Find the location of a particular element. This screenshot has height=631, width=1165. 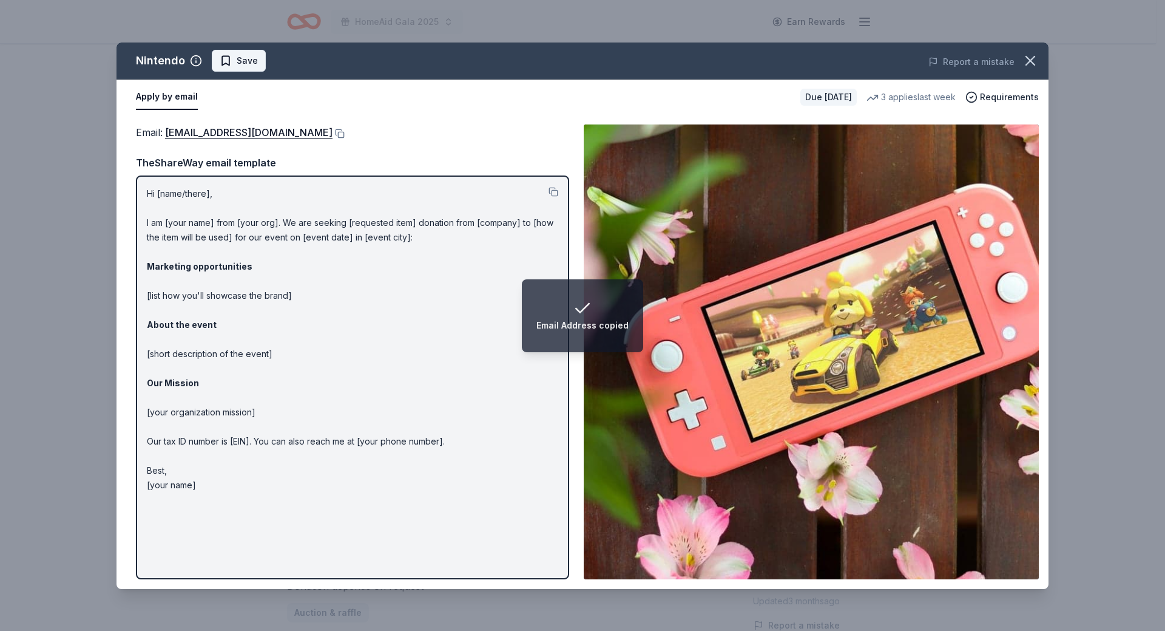

div: TheShareWay email template is located at coordinates (353, 163).